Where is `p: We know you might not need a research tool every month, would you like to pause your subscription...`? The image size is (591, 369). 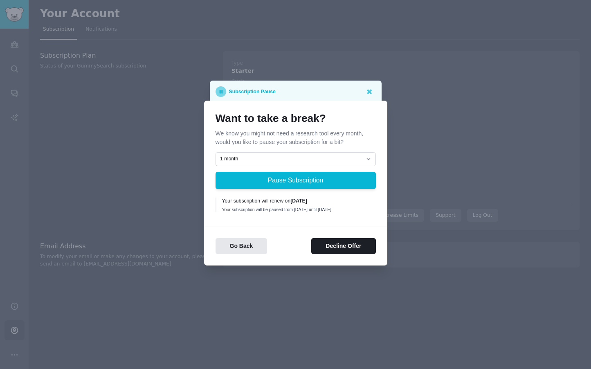
p: We know you might not need a research tool every month, would you like to pause your subscription... is located at coordinates (296, 138).